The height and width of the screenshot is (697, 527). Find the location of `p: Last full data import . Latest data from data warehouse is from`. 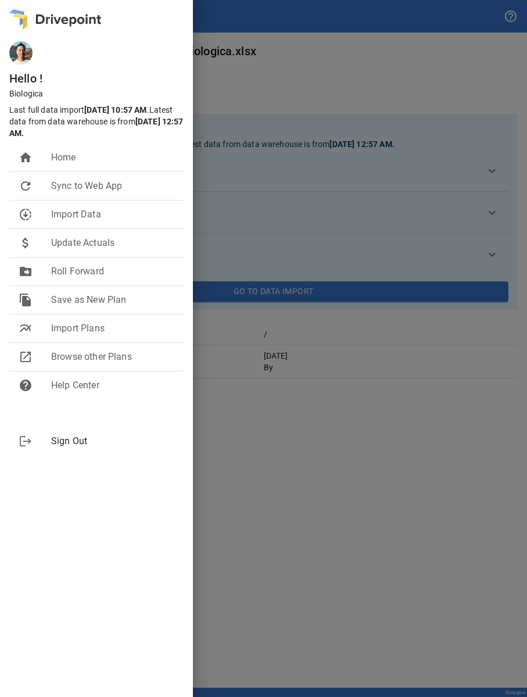

p: Last full data import . Latest data from data warehouse is from is located at coordinates (99, 121).